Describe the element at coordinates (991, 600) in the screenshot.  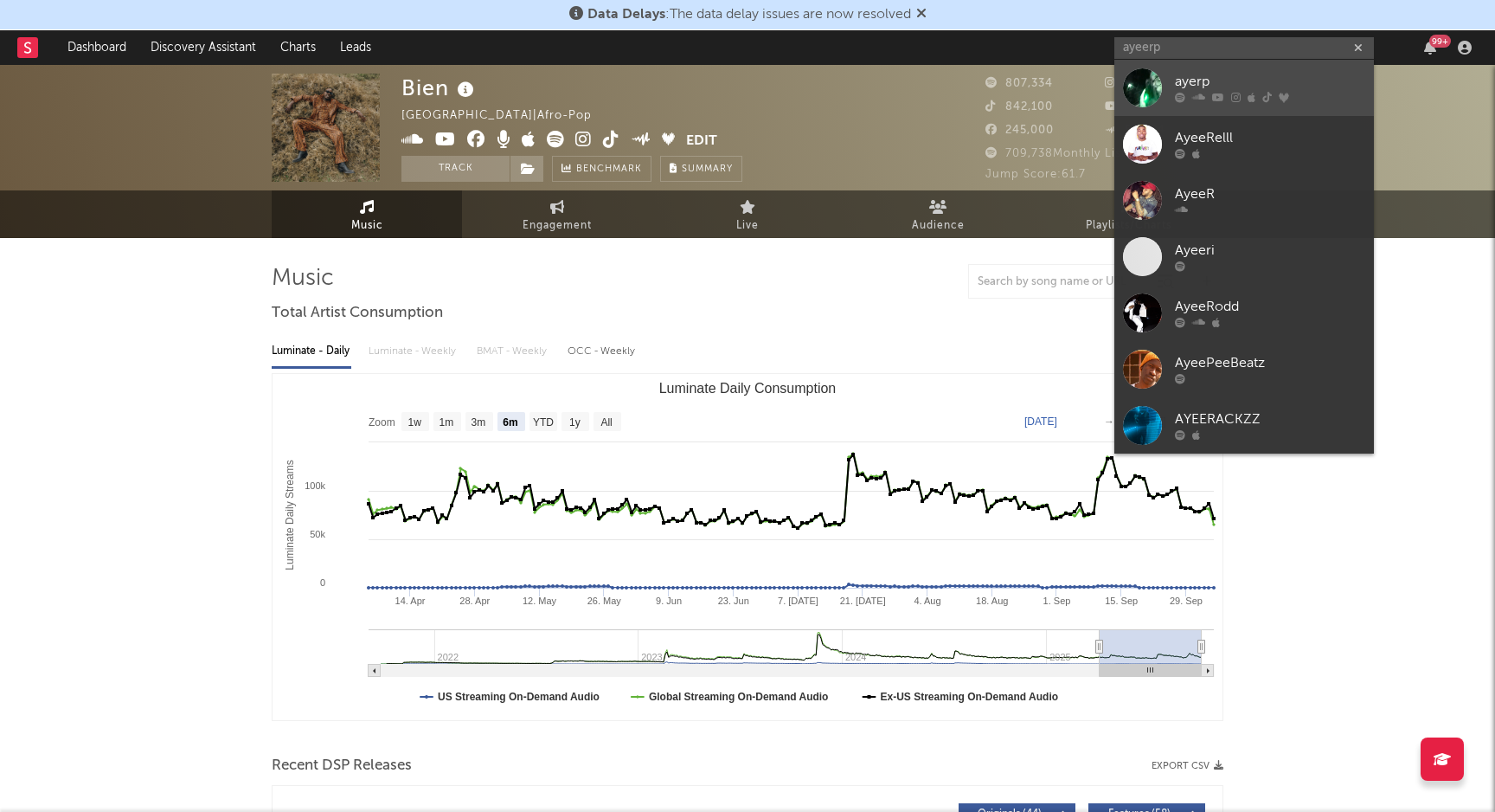
I see `text: 18. Aug` at that location.